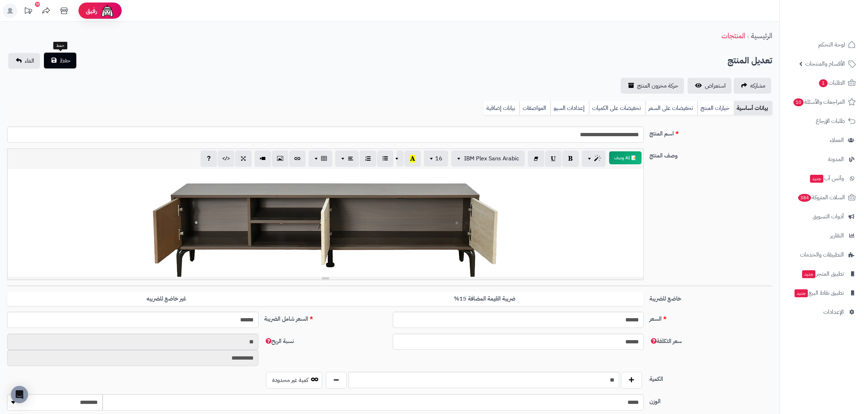 This screenshot has width=864, height=414. What do you see at coordinates (711, 132) in the screenshot?
I see `label: اسم المنتج` at bounding box center [711, 132].